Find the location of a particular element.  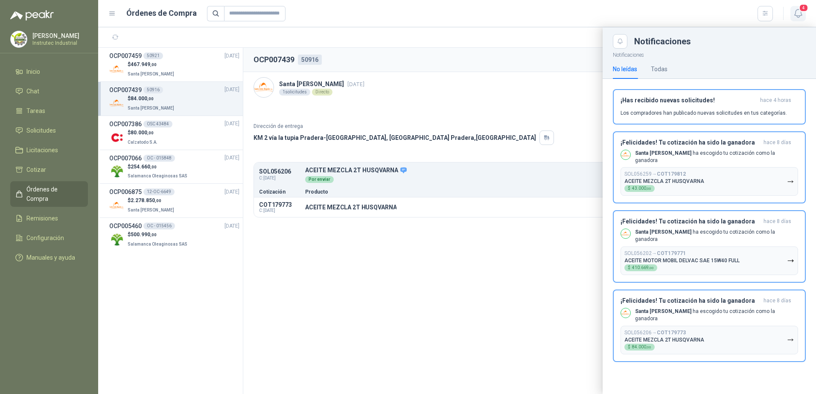

button: 4 is located at coordinates (798, 14).